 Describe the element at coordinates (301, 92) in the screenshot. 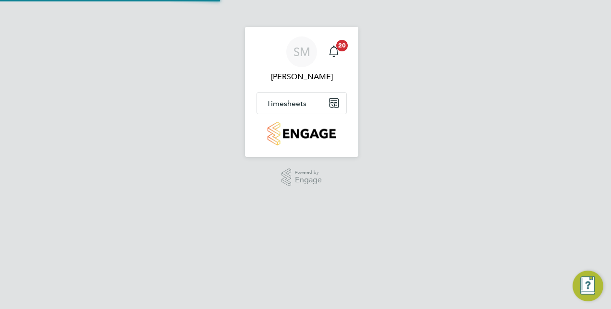

I see `nav: Main navigation` at that location.